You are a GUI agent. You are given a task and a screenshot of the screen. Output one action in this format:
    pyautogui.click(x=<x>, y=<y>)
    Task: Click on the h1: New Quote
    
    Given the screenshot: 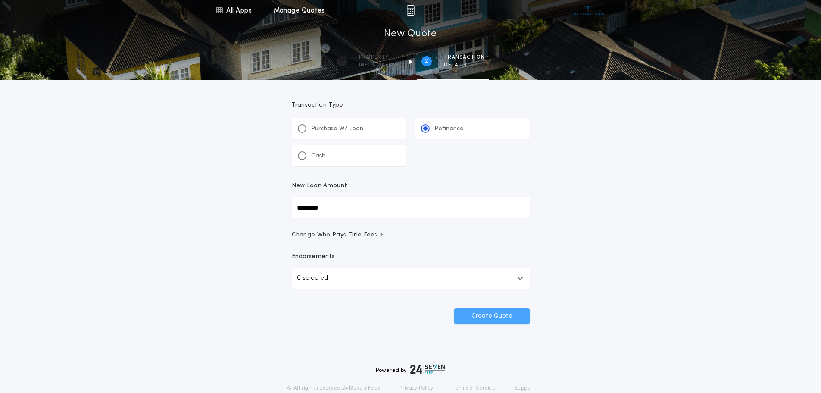 What is the action you would take?
    pyautogui.click(x=410, y=34)
    